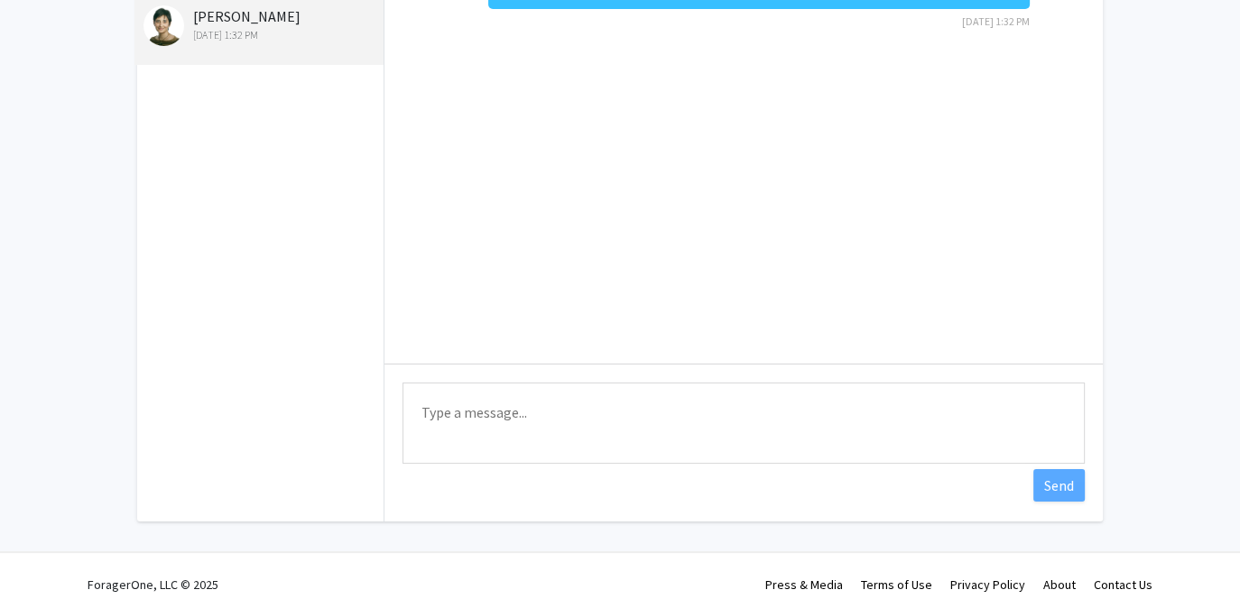  What do you see at coordinates (804, 585) in the screenshot?
I see `a: Press & Media` at bounding box center [804, 585].